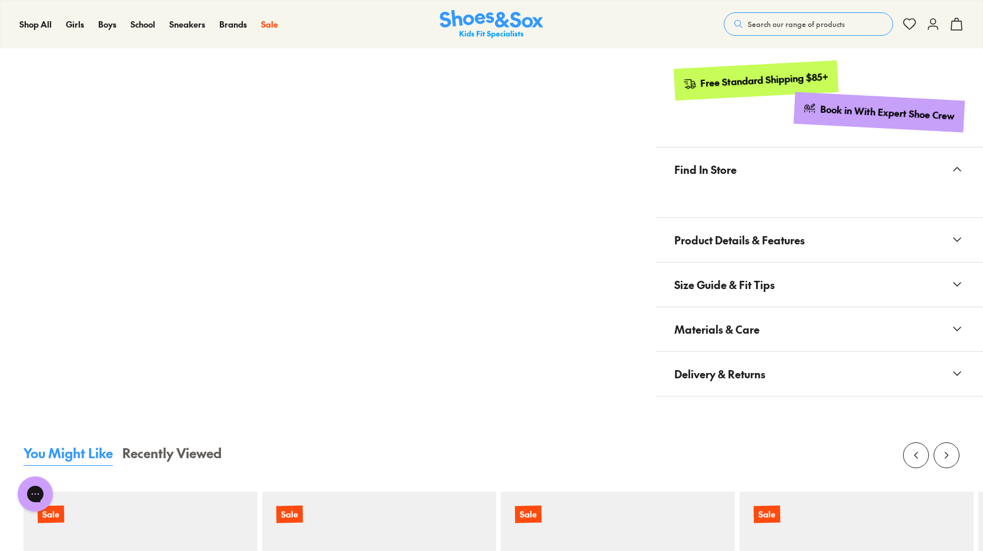 This screenshot has height=551, width=983. What do you see at coordinates (75, 24) in the screenshot?
I see `span: Girls` at bounding box center [75, 24].